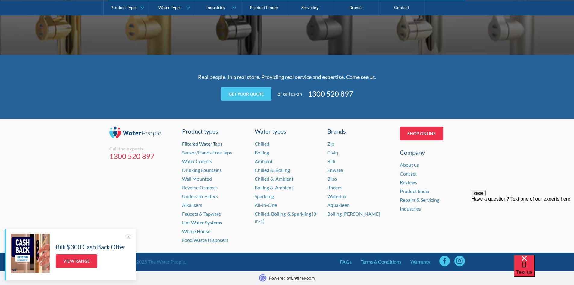 Image resolution: width=574 pixels, height=285 pixels. What do you see at coordinates (415, 191) in the screenshot?
I see `a: Product finder` at bounding box center [415, 191].